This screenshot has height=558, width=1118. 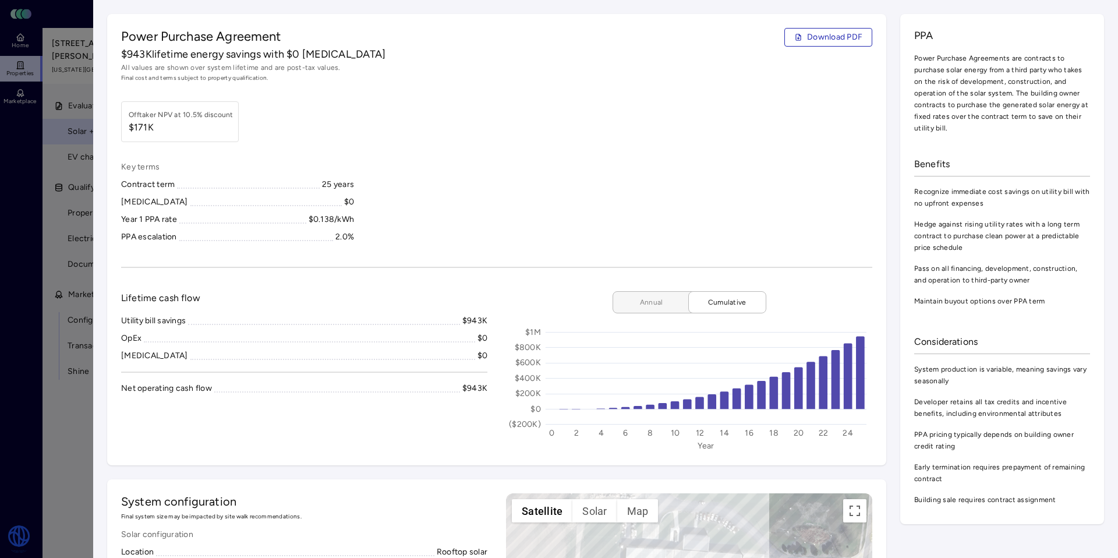 What do you see at coordinates (625, 433) in the screenshot?
I see `text: 6` at bounding box center [625, 433].